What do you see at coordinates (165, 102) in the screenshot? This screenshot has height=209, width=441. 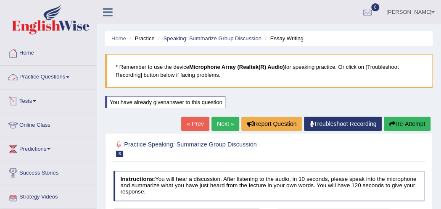 I see `div: You have already given answer to this question` at bounding box center [165, 102].